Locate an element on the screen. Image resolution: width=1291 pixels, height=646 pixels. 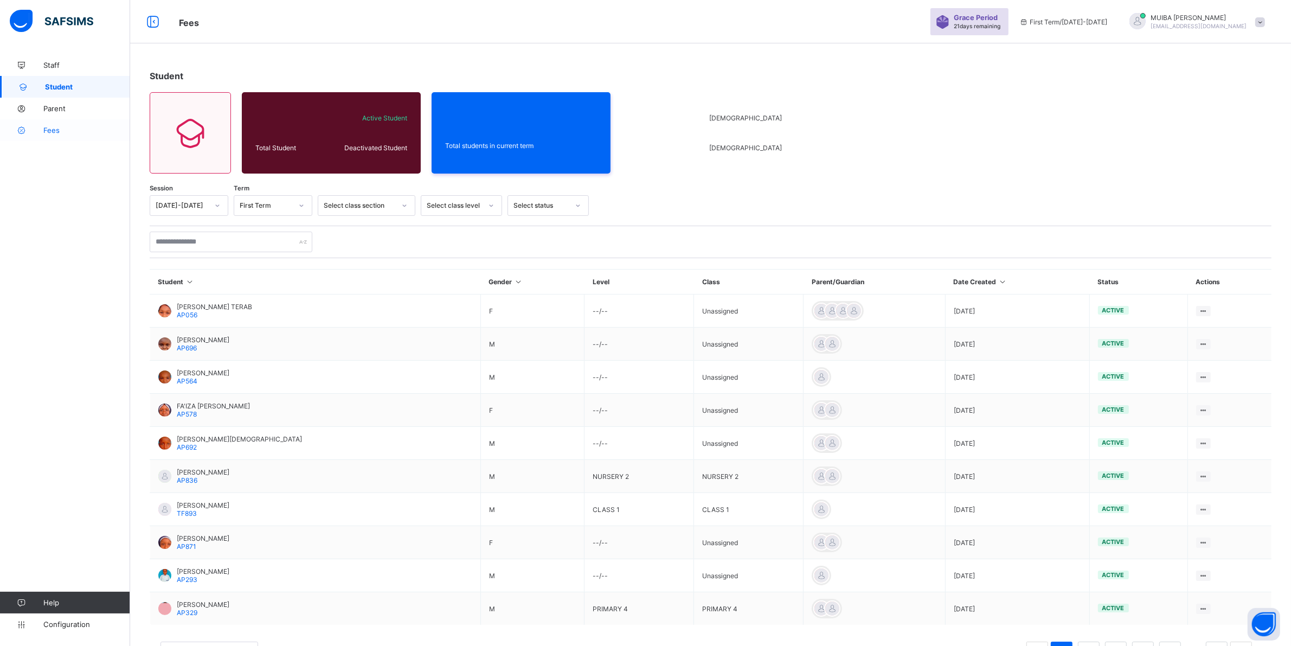
span: AP329 is located at coordinates (187, 612).